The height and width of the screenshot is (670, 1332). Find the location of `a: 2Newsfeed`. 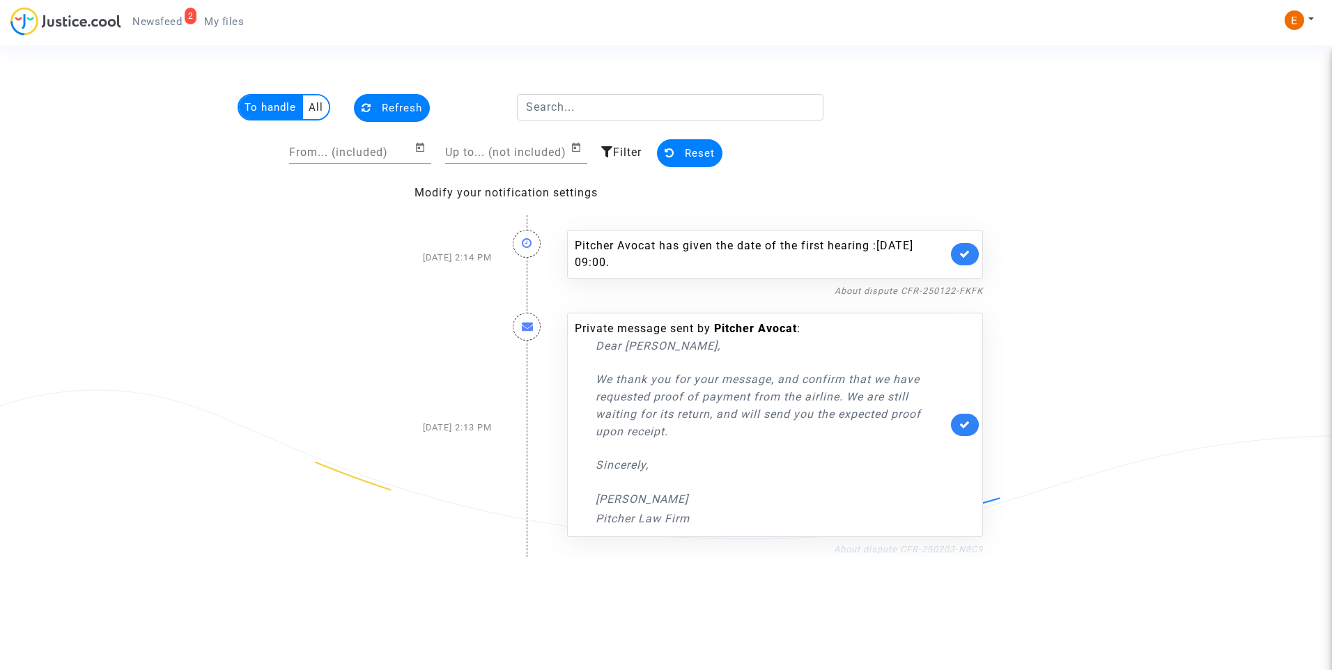

a: 2Newsfeed is located at coordinates (157, 22).